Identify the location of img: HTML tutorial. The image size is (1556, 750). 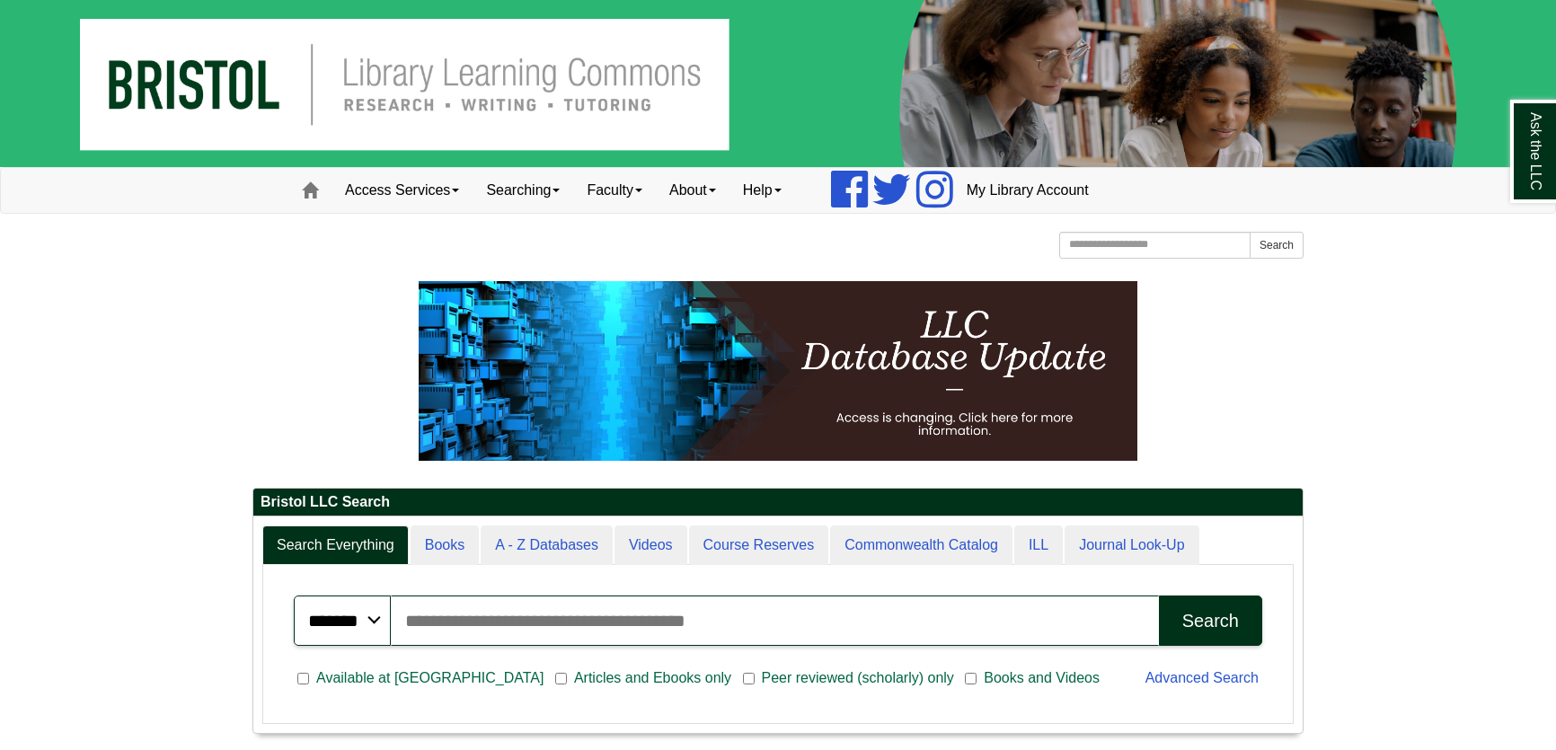
(778, 371).